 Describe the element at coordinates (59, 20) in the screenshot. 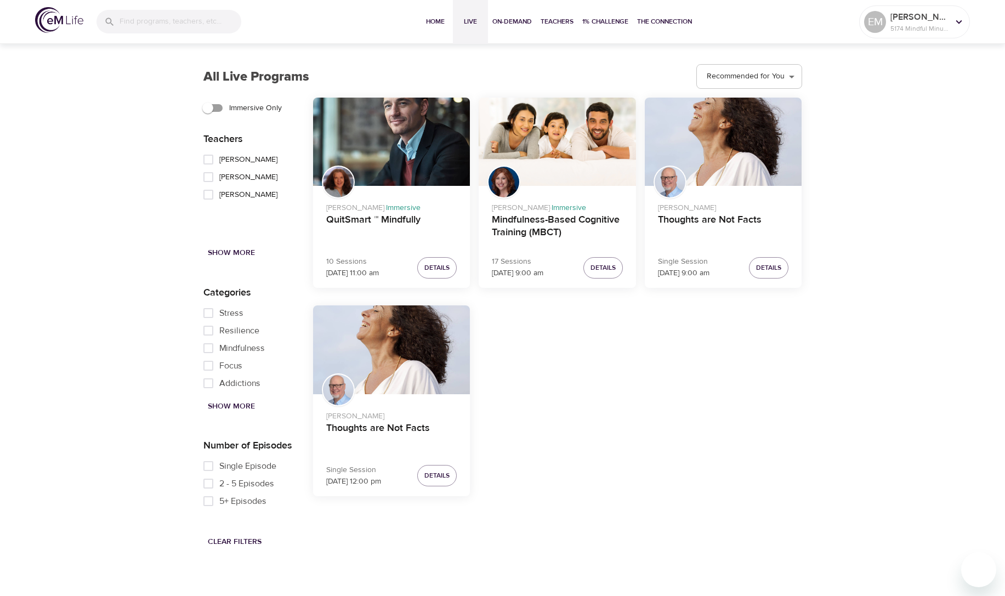

I see `img: logo` at that location.